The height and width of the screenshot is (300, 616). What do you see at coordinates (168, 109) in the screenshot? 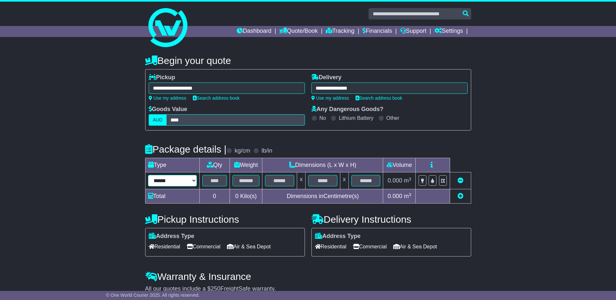
I see `label: Goods Value` at bounding box center [168, 109].